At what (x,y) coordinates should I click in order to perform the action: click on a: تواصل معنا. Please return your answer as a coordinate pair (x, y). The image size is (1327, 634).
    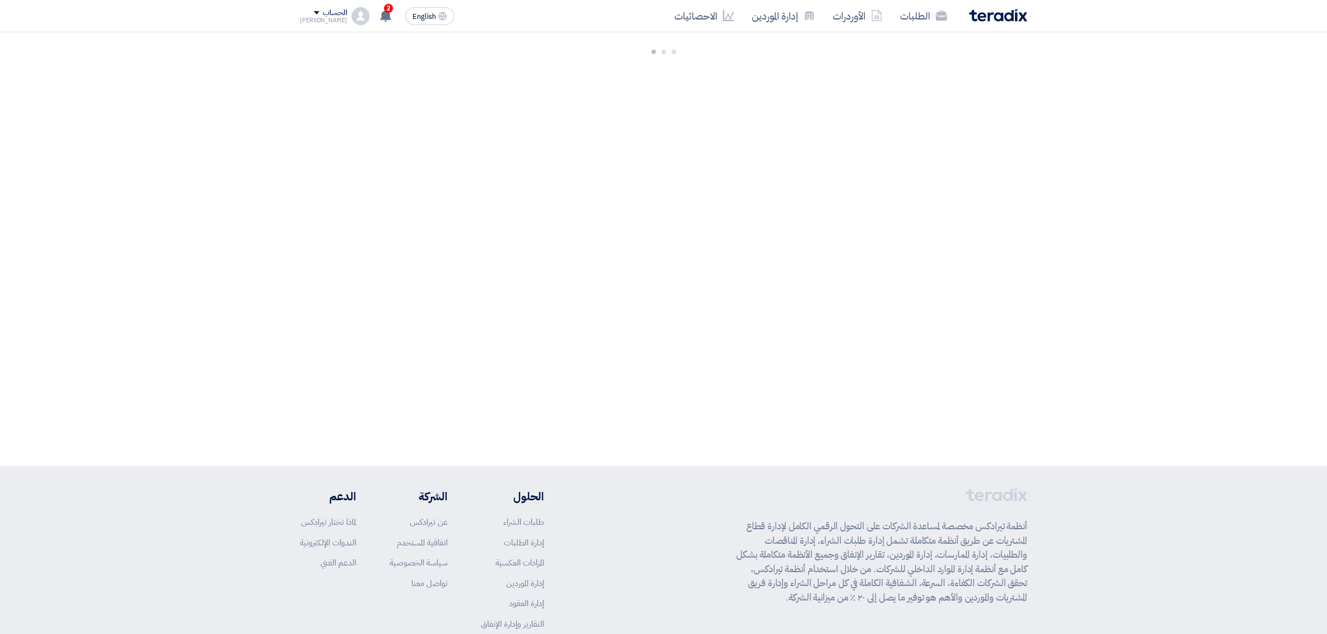
    Looking at the image, I should click on (429, 583).